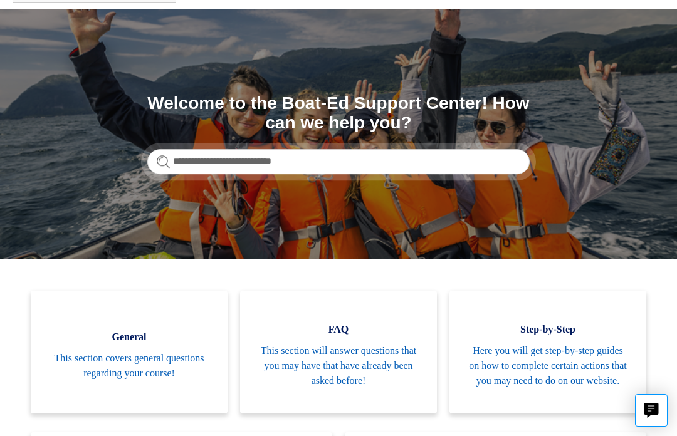 This screenshot has width=677, height=436. Describe the element at coordinates (338, 330) in the screenshot. I see `span: FAQ` at that location.